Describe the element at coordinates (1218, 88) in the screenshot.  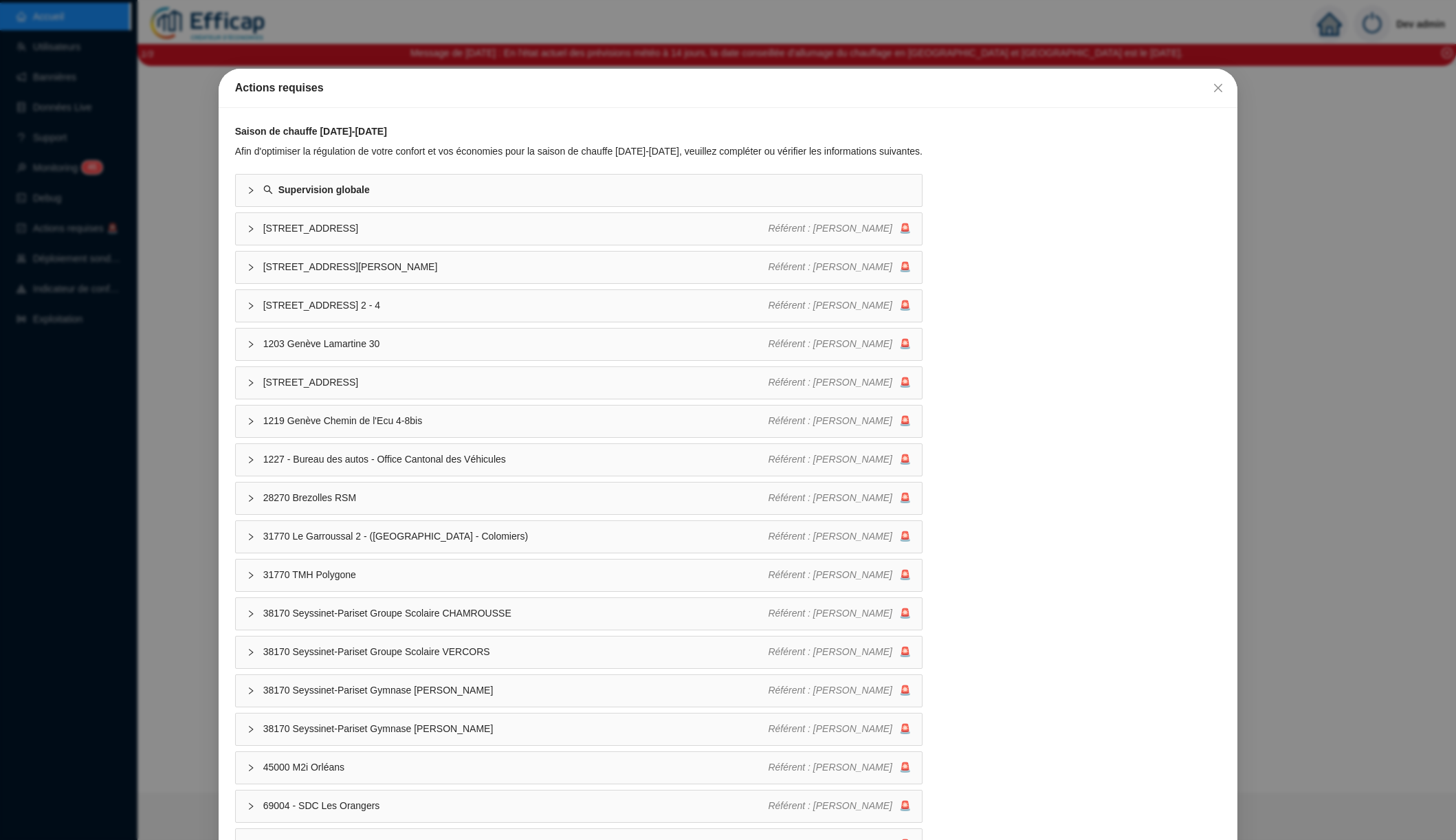
I see `span: close` at that location.